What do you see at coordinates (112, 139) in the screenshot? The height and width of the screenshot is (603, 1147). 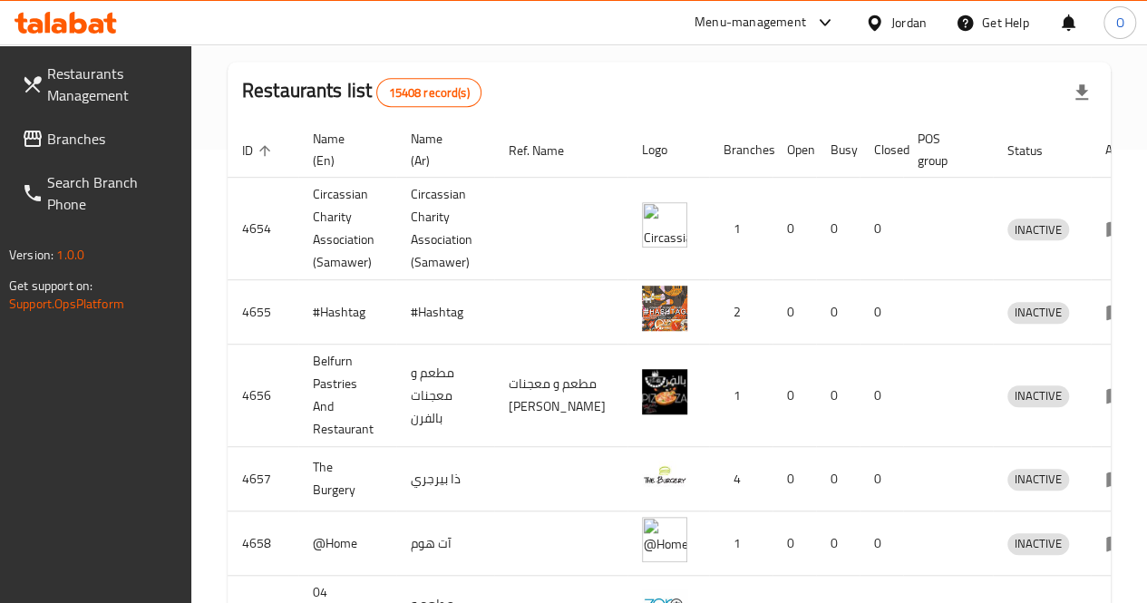 I see `span: Branches` at bounding box center [112, 139].